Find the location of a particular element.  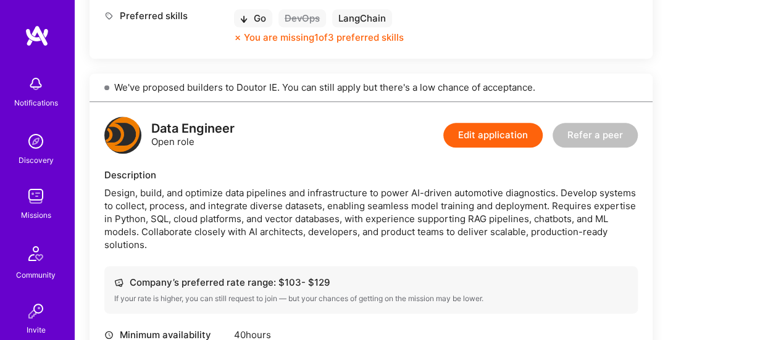

div: Notifications is located at coordinates (36, 102).